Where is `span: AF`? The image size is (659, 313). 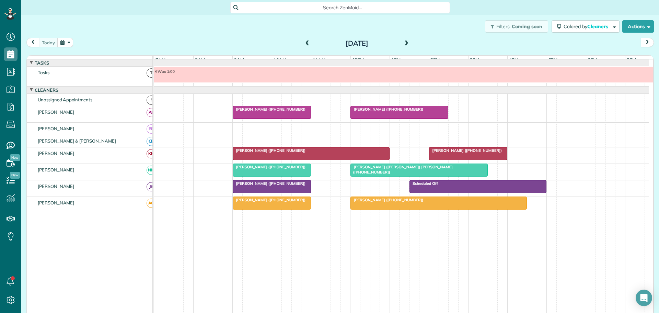
span: AF is located at coordinates (151, 112).